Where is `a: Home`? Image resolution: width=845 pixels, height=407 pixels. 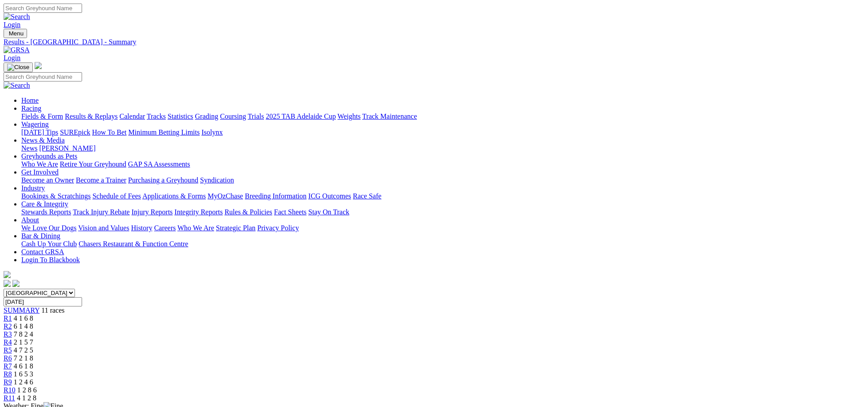 a: Home is located at coordinates (30, 100).